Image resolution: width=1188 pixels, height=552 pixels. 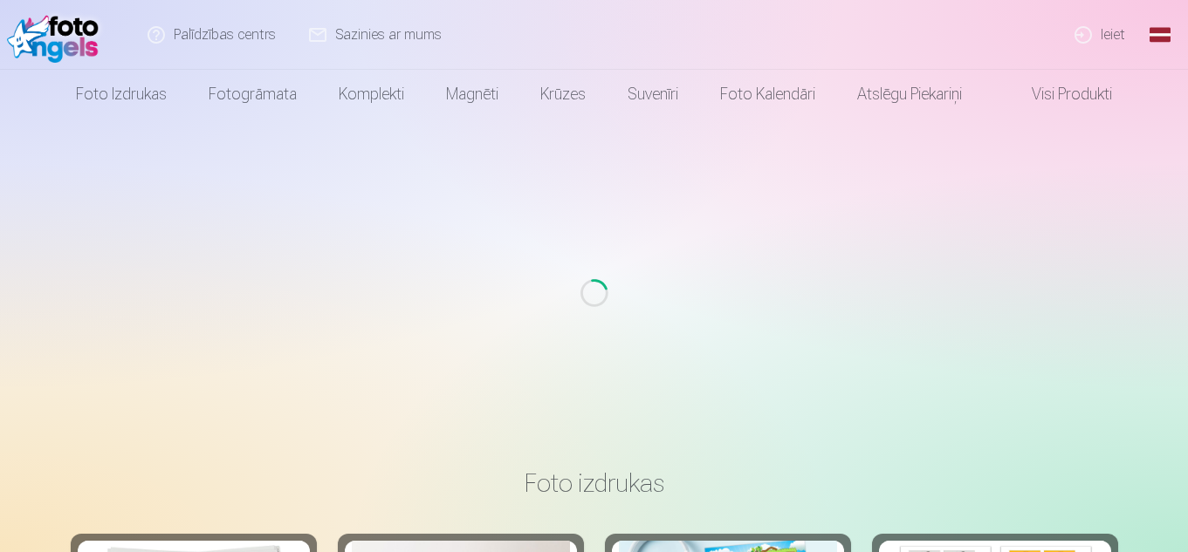 I want to click on a: Foto izdrukas, so click(x=121, y=94).